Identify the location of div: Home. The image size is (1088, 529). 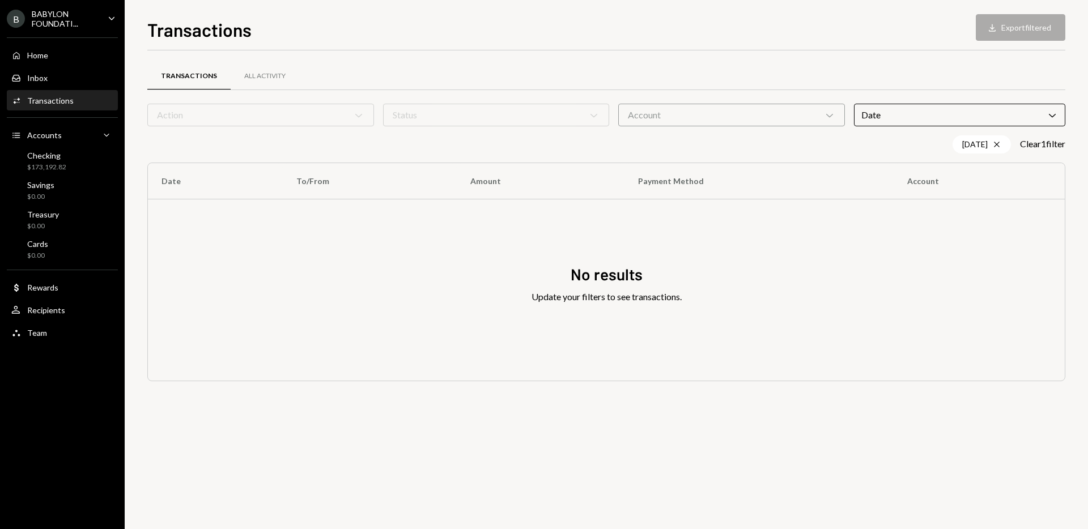
(37, 55).